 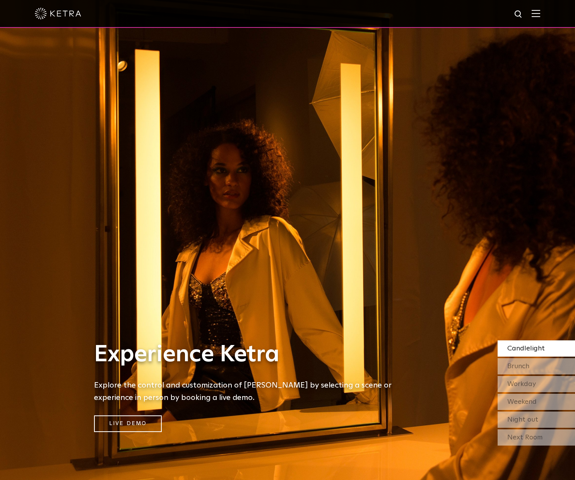 I want to click on div: Next Room, so click(x=536, y=438).